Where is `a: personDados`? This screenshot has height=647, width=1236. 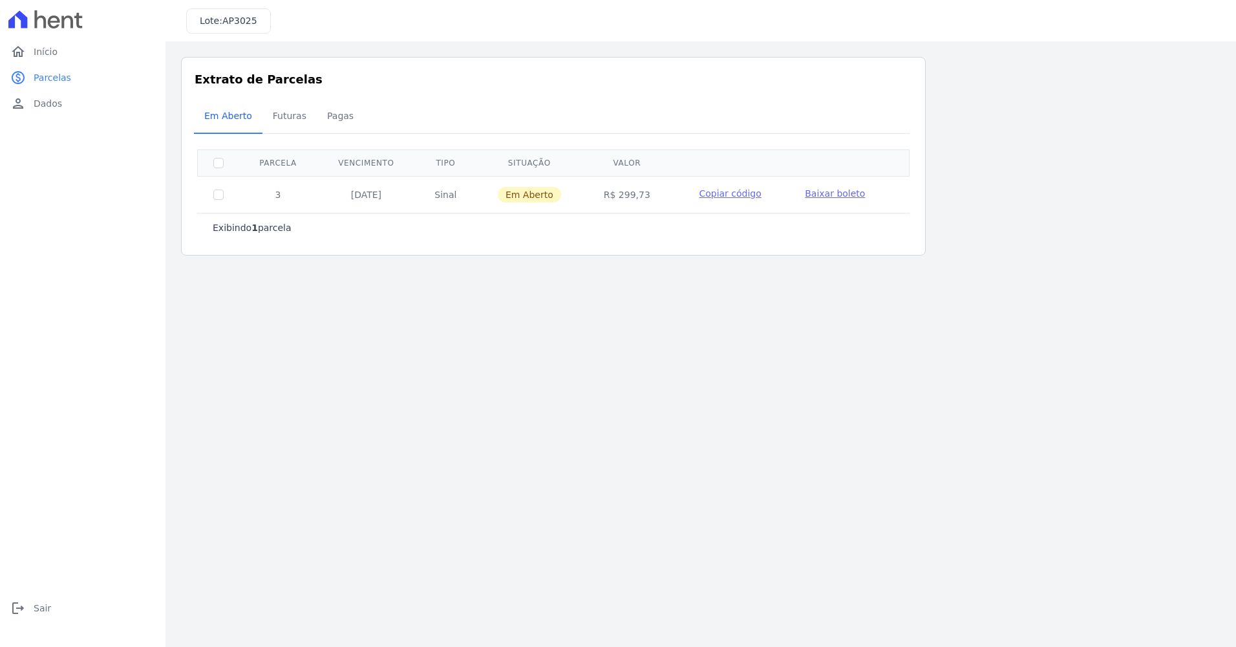 a: personDados is located at coordinates (83, 103).